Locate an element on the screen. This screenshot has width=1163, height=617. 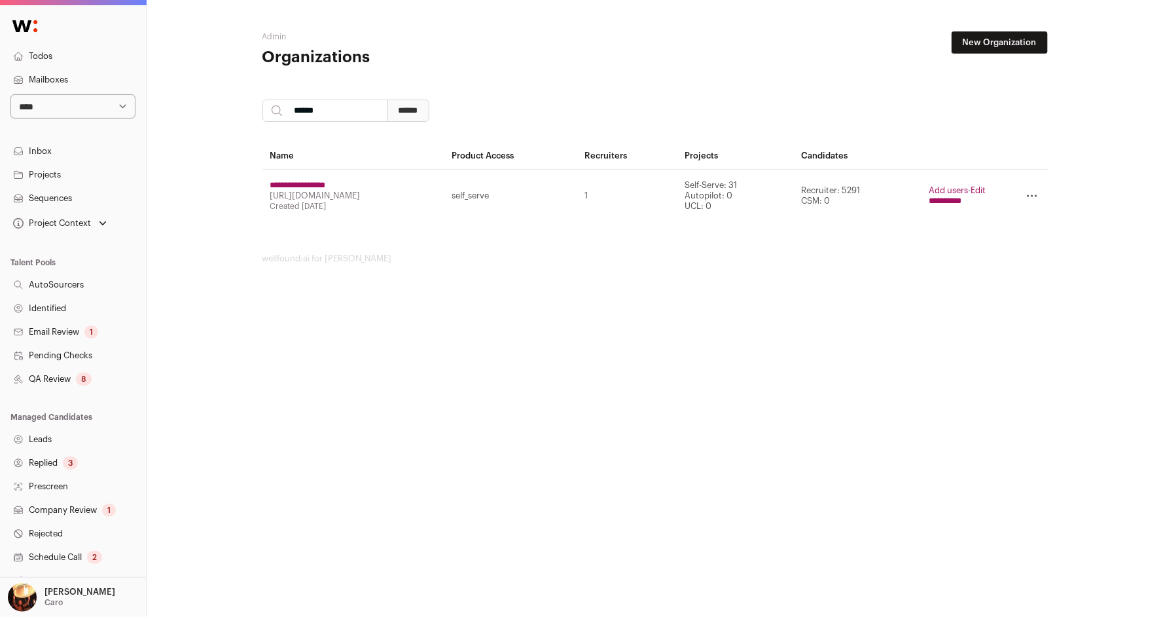
th: Recruiters is located at coordinates (627, 156).